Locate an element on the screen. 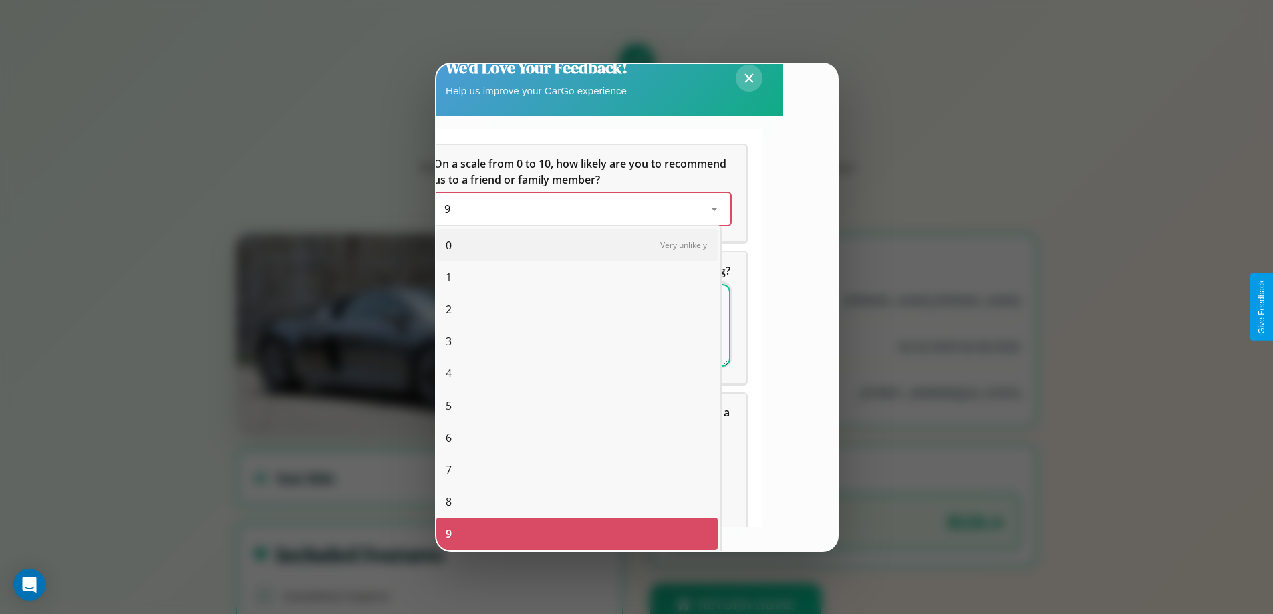 Image resolution: width=1273 pixels, height=614 pixels. span: Which of the following features do you value the most in a vehicle? is located at coordinates (583, 420).